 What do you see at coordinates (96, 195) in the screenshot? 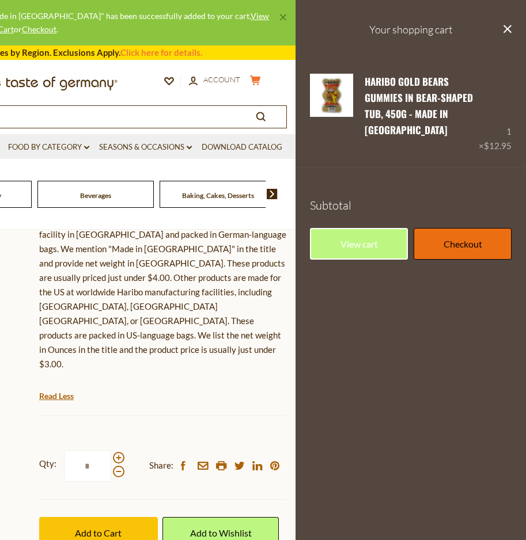
I see `a: Beverages` at bounding box center [96, 195].